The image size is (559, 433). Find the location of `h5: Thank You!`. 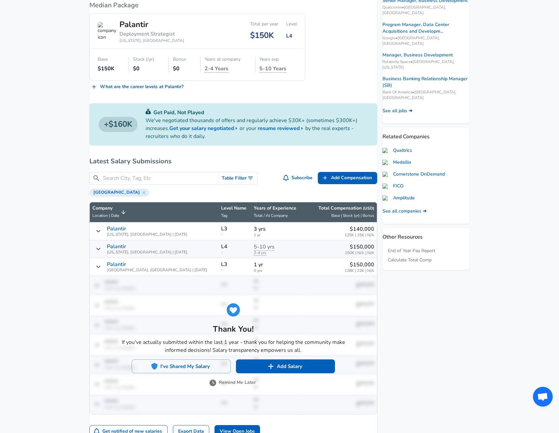

h5: Thank You! is located at coordinates (233, 329).